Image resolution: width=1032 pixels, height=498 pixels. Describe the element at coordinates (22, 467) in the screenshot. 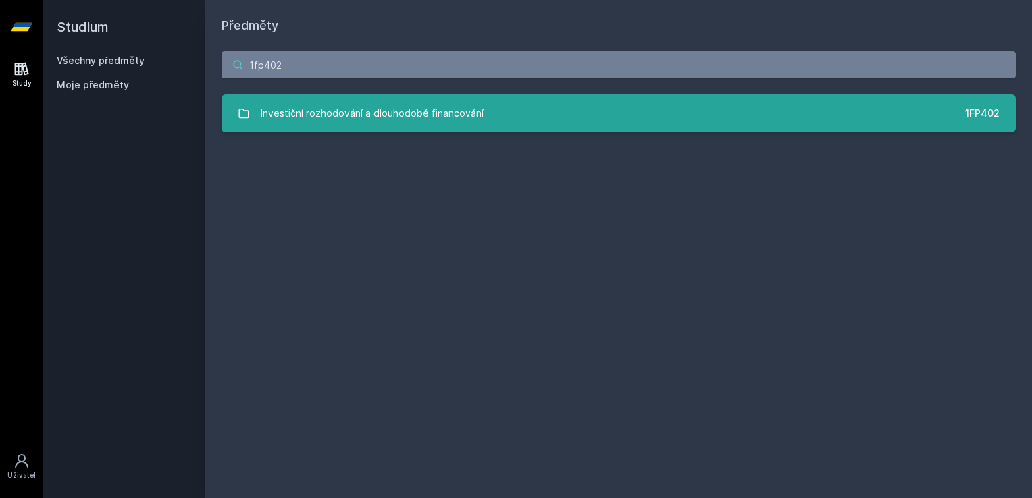

I see `a: Uživatel` at that location.